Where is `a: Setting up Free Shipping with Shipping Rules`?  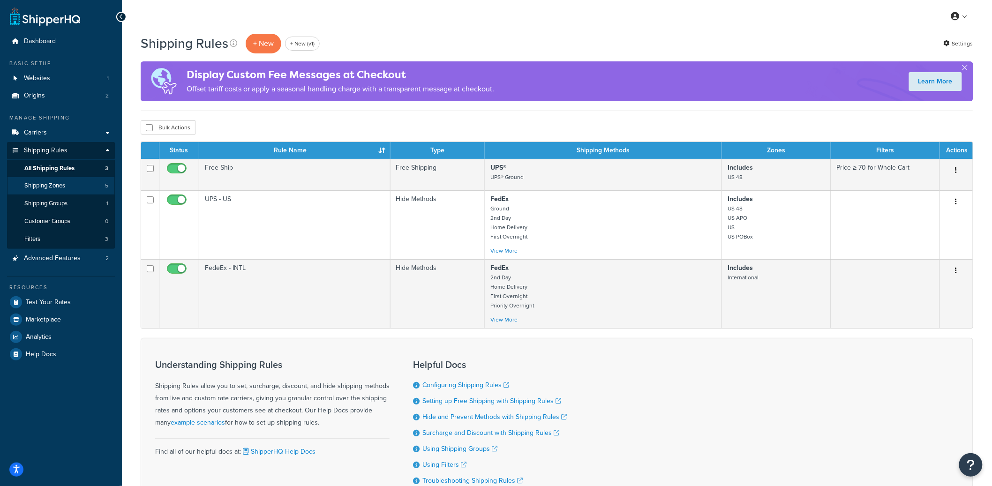
a: Setting up Free Shipping with Shipping Rules is located at coordinates (492, 401).